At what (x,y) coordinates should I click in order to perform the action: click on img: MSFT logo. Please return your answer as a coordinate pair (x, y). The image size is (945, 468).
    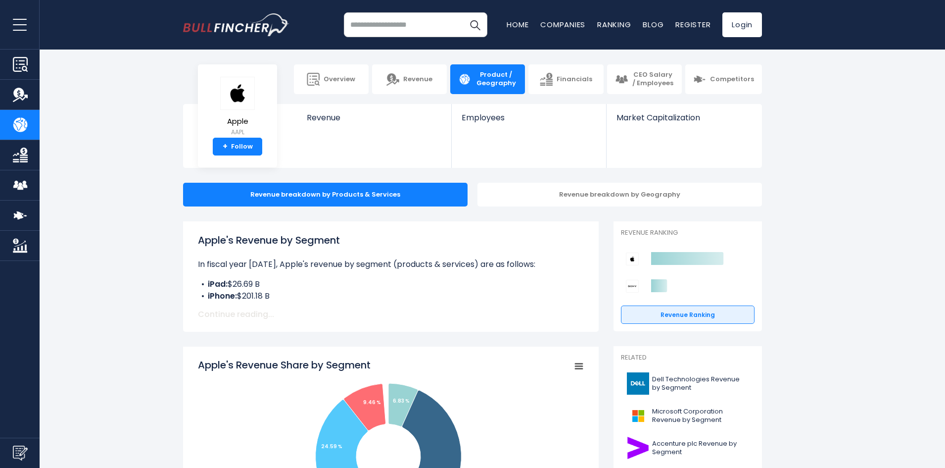
    Looking at the image, I should click on (638, 415).